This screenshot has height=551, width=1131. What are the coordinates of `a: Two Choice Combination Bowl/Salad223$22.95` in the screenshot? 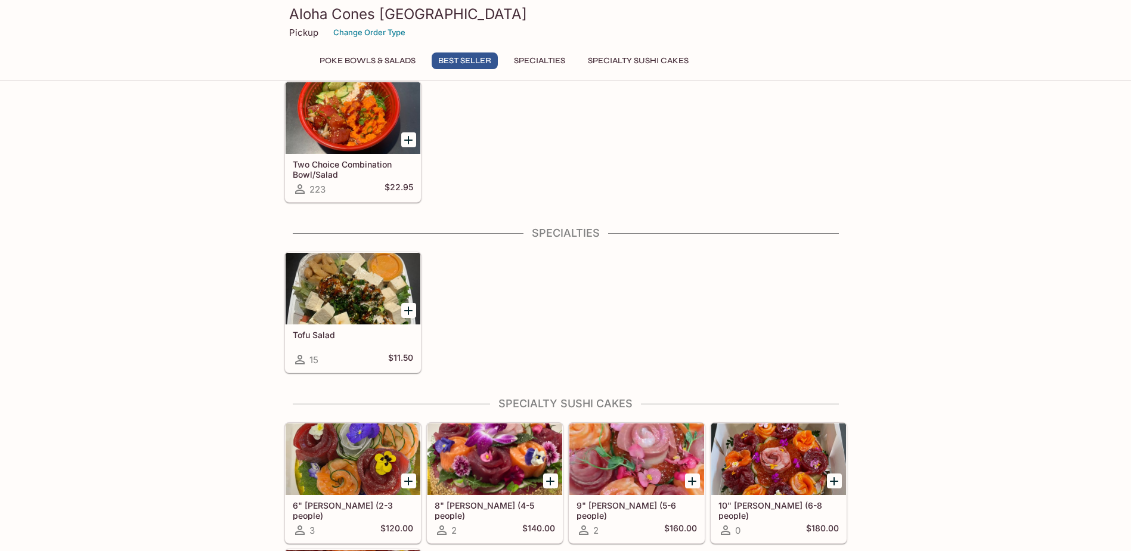 It's located at (353, 142).